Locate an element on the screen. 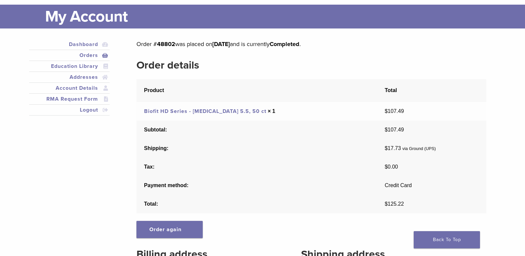  td: Credit Card is located at coordinates (431, 185).